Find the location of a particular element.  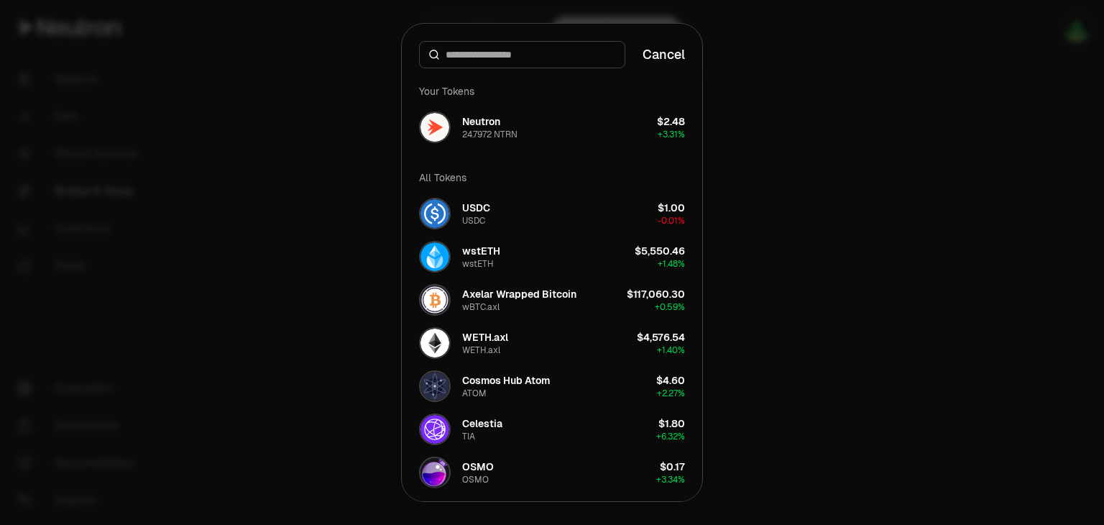

div: Axelar Wrapped Bitcoin is located at coordinates (519, 294).